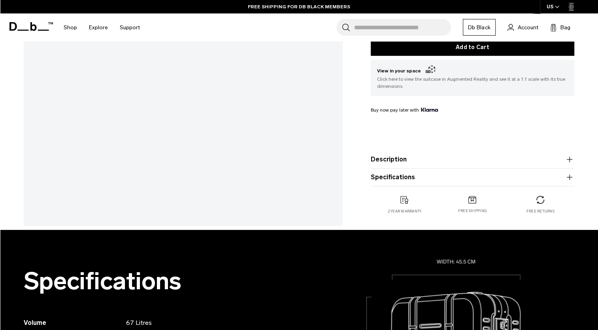 This screenshot has height=330, width=598. I want to click on img: {"height" => 20, "alt" => "Klarna"}, so click(429, 109).